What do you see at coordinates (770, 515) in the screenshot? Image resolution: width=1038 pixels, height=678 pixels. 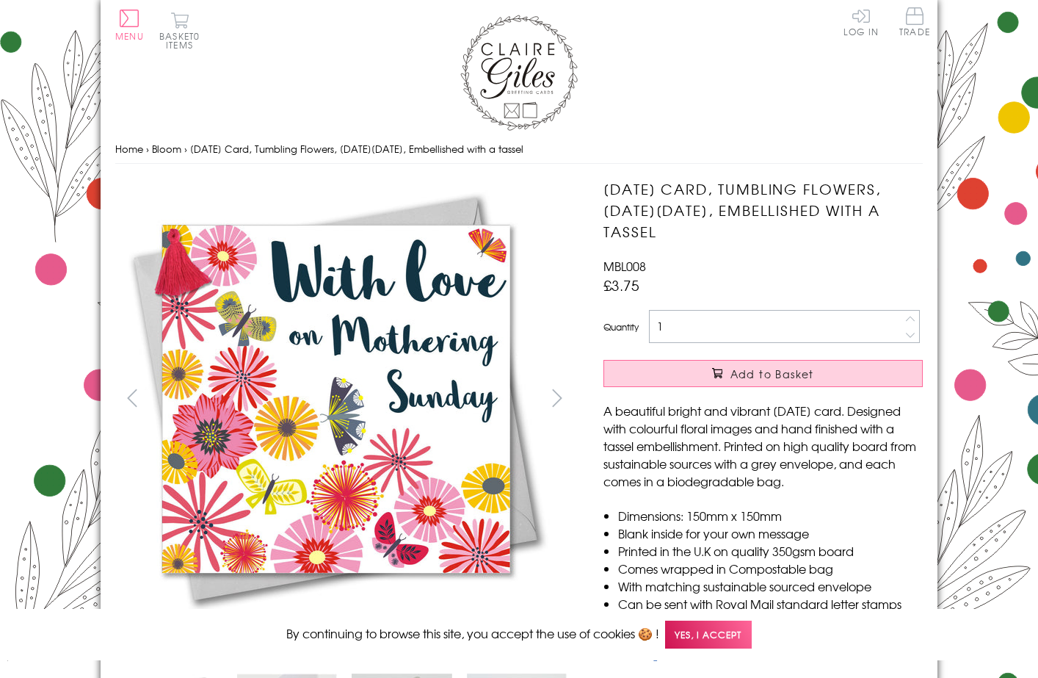 I see `li: Dimensions: 150mm x 150mm` at bounding box center [770, 515].